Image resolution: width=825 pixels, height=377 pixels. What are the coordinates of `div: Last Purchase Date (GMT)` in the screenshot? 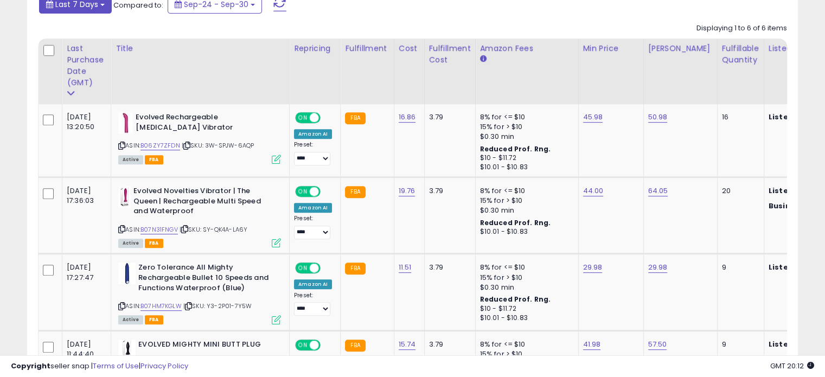 It's located at (86, 66).